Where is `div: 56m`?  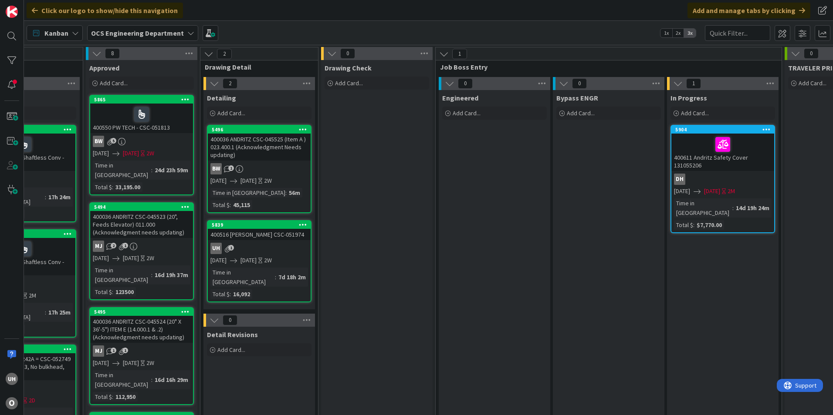 div: 56m is located at coordinates (294, 193).